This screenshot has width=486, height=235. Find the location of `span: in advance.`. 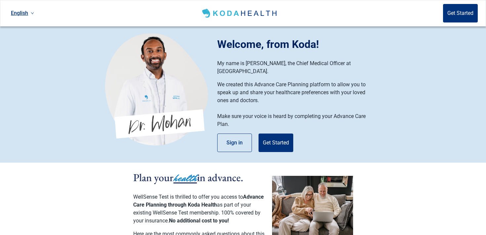

span: in advance. is located at coordinates (220, 178).